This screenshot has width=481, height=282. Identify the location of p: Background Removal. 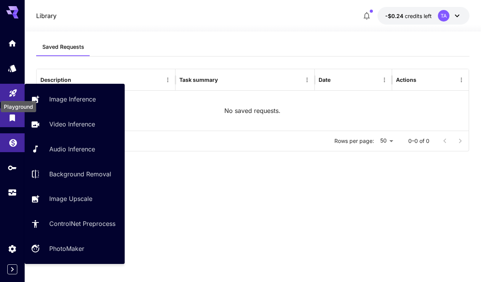
(80, 174).